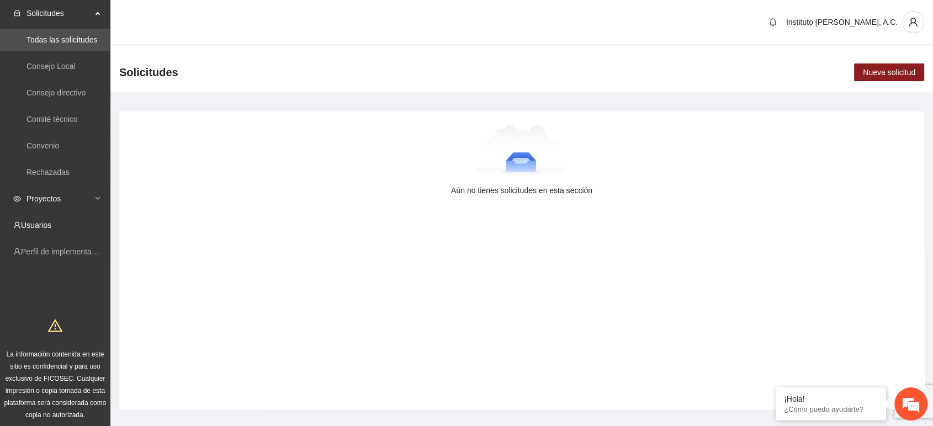 This screenshot has height=426, width=933. What do you see at coordinates (17, 13) in the screenshot?
I see `span: inbox` at bounding box center [17, 13].